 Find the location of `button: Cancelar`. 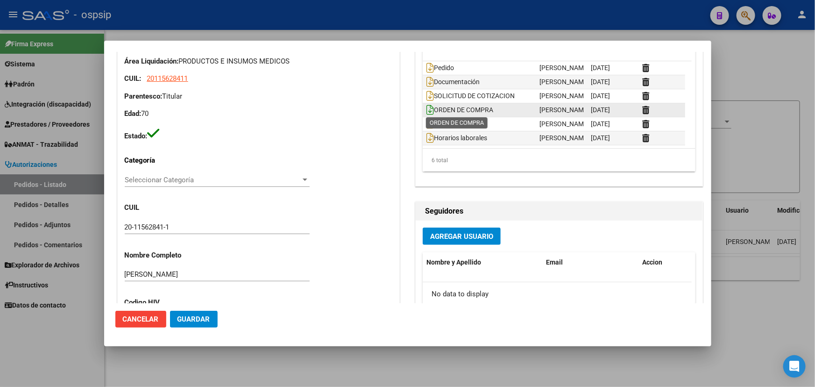

button: Cancelar is located at coordinates (141, 319).